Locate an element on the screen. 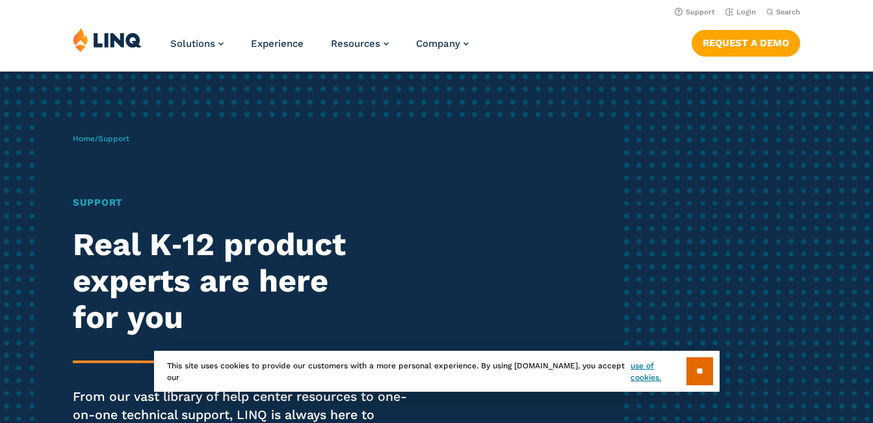  span: Resources is located at coordinates (356, 44).